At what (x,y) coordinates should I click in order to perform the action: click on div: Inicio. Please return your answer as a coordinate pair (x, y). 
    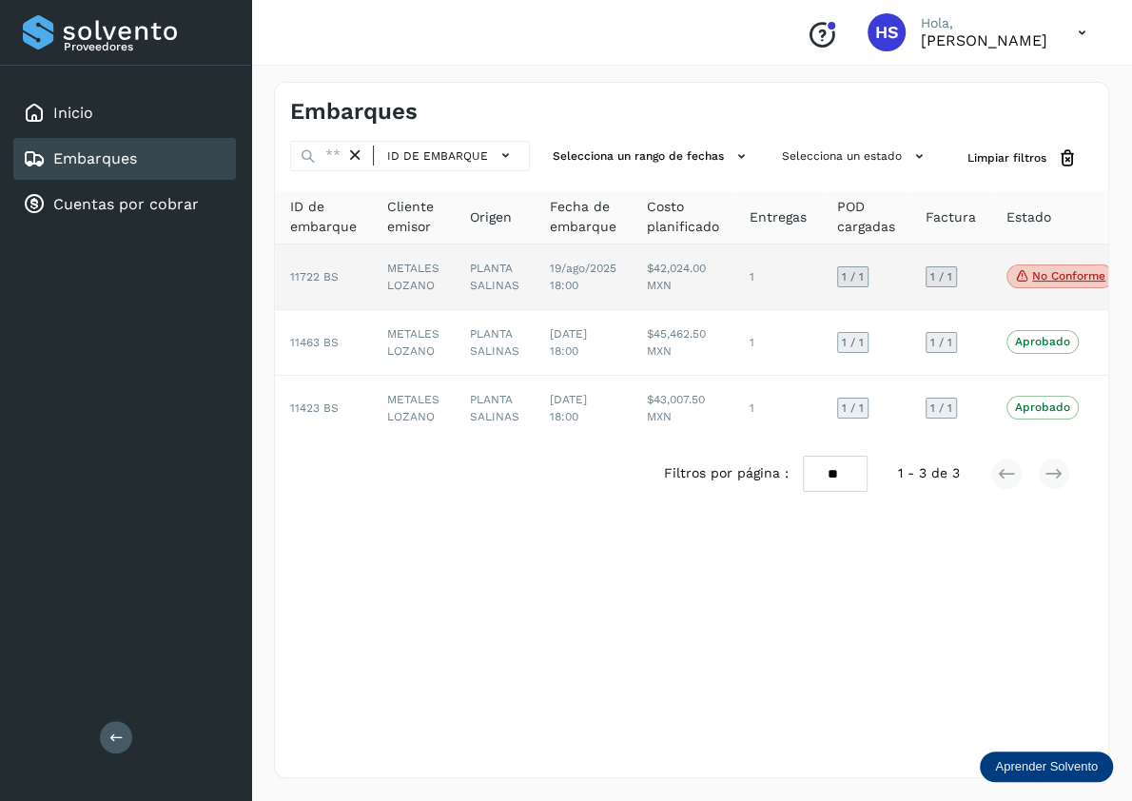
    Looking at the image, I should click on (125, 113).